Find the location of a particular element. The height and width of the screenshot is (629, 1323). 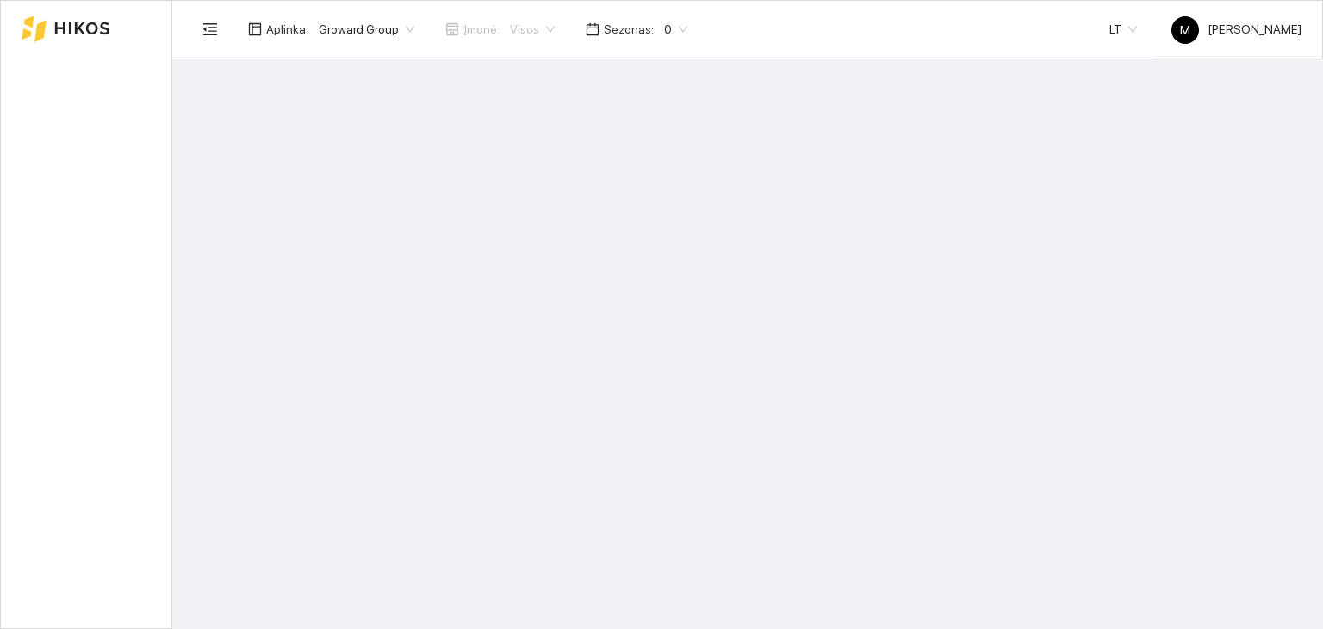

span: Sezonas : is located at coordinates (629, 29).